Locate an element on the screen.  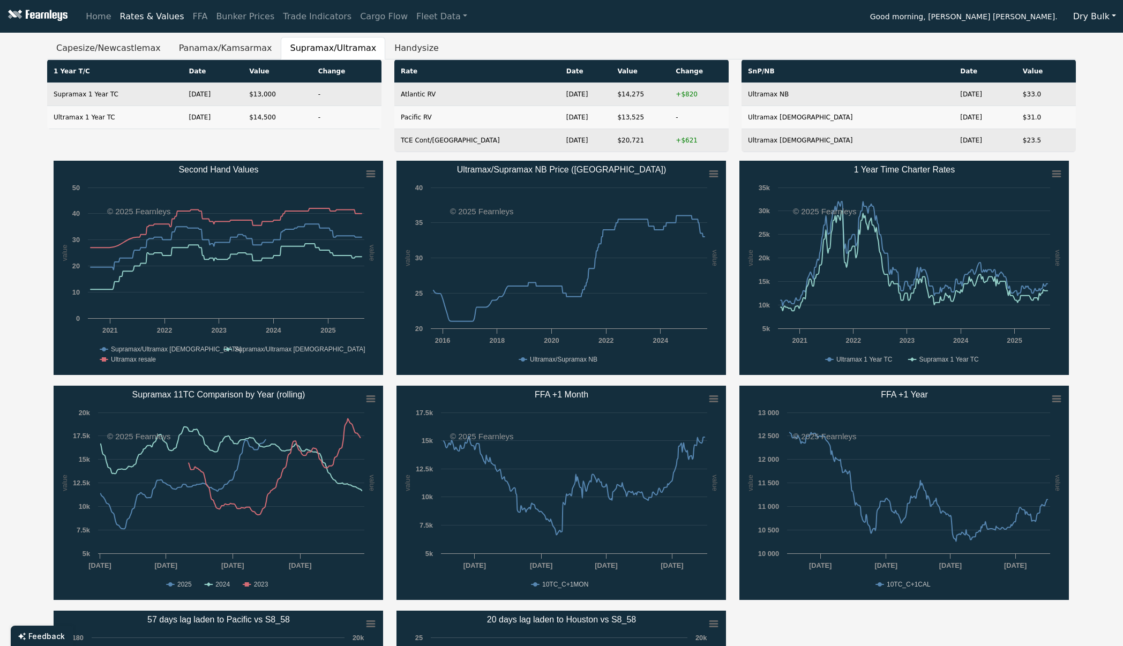
text: 15k is located at coordinates (764, 281).